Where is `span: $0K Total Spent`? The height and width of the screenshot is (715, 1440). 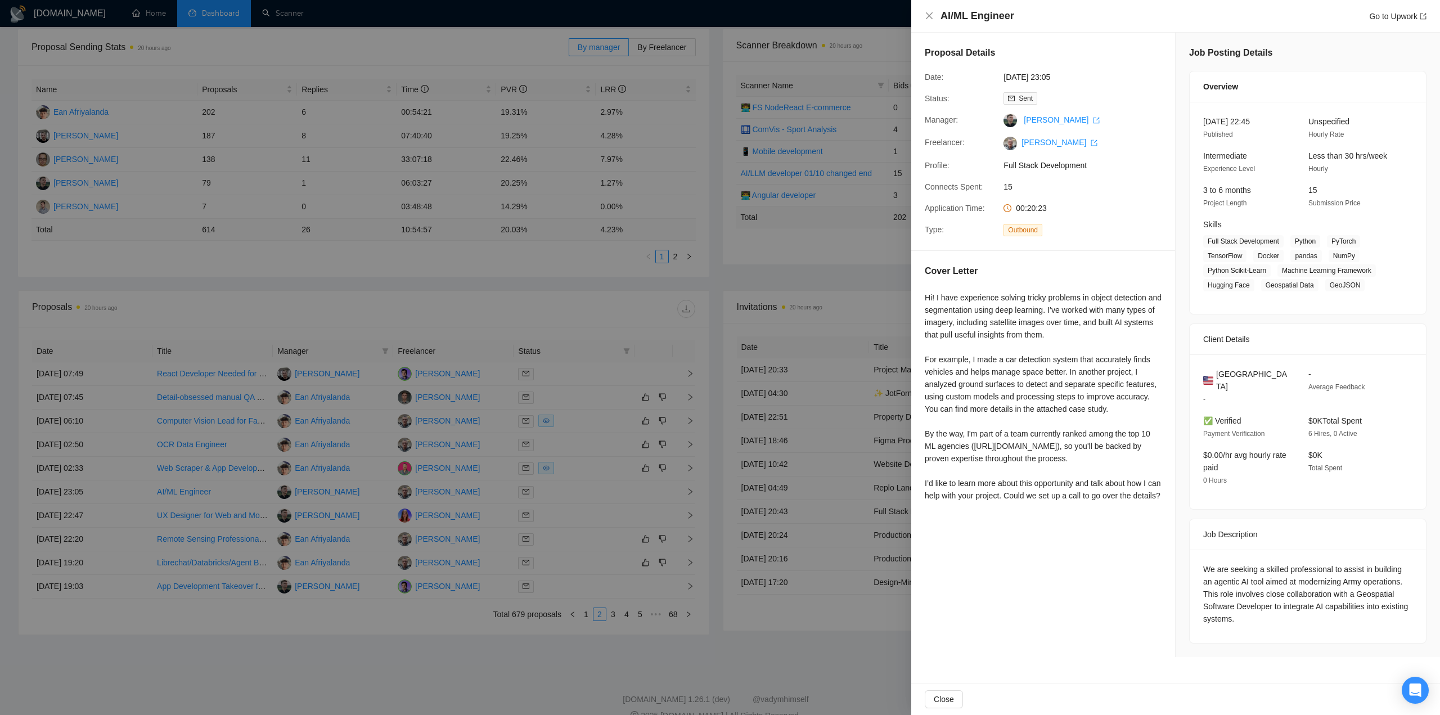
span: $0K Total Spent is located at coordinates (1335, 421).